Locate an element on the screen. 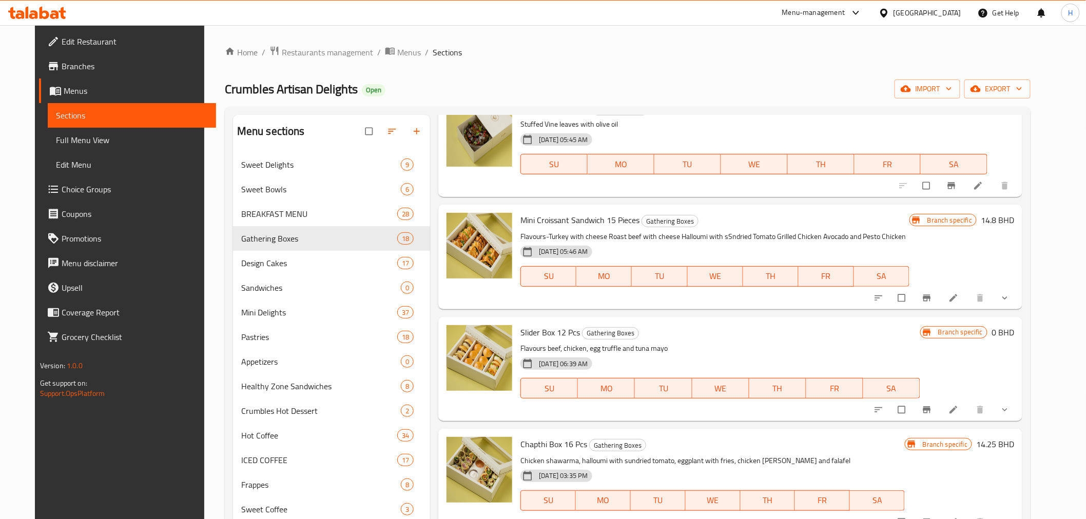 The width and height of the screenshot is (1086, 519). button: TU is located at coordinates (688, 164).